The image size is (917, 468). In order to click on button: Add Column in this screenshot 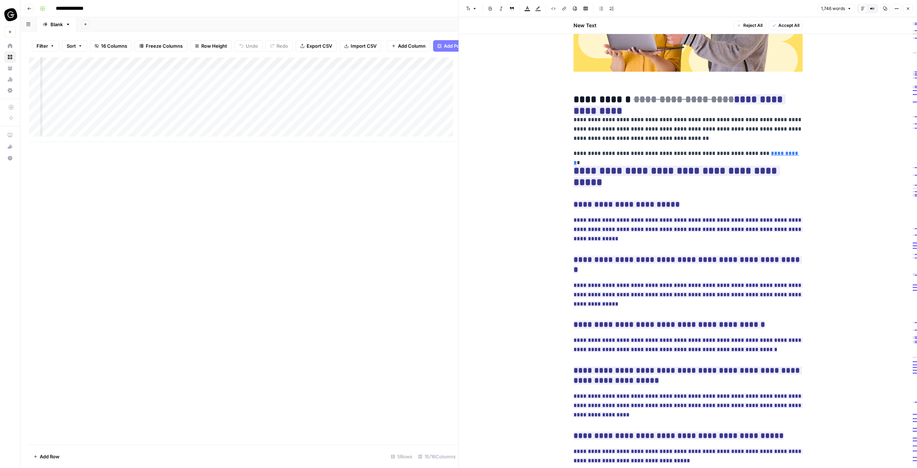, I will do `click(408, 46)`.